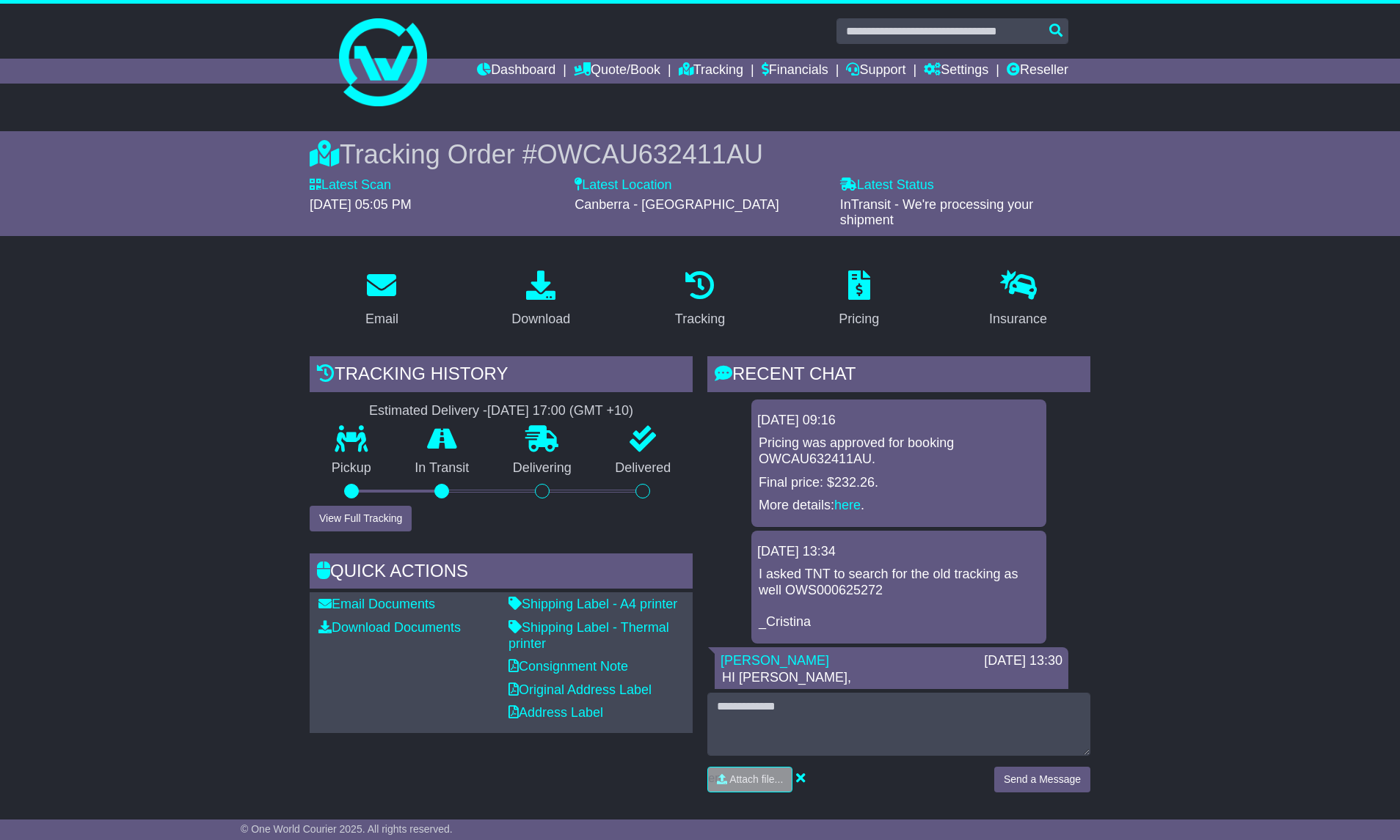  What do you see at coordinates (501, 573) in the screenshot?
I see `div: Quick Actions` at bounding box center [501, 573].